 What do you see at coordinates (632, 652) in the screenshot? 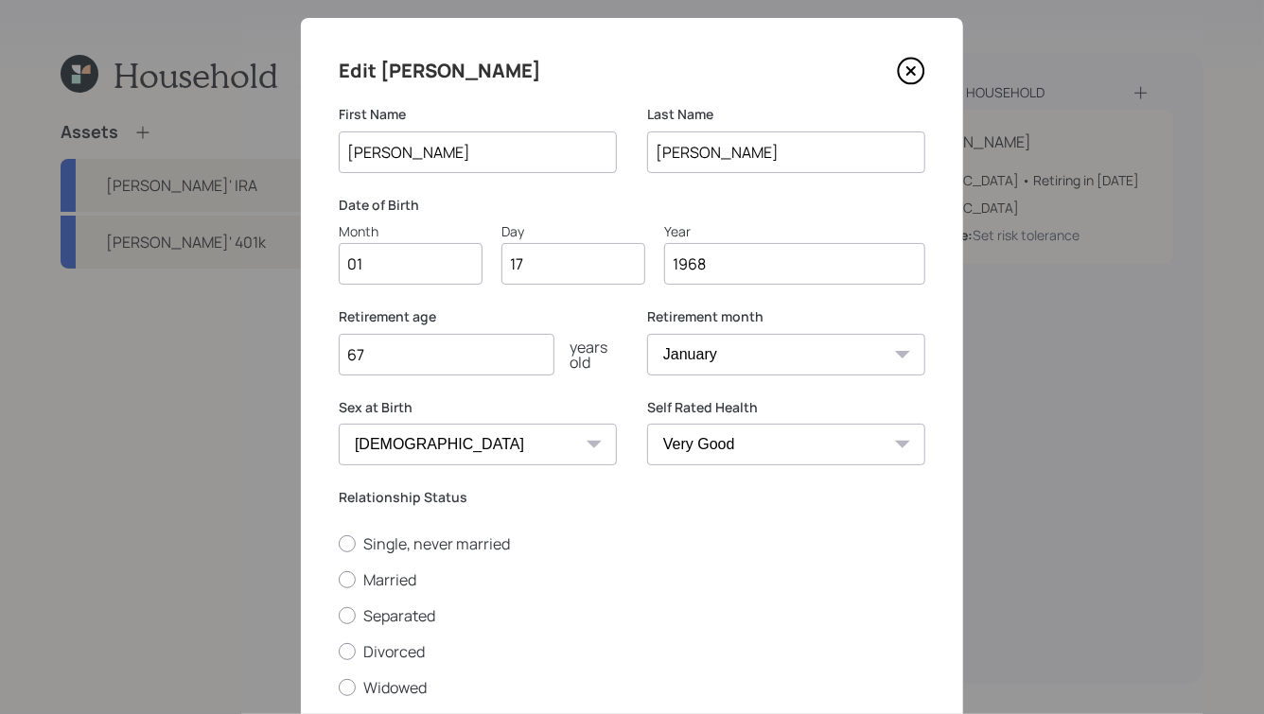
I see `label: Divorced` at bounding box center [632, 652].